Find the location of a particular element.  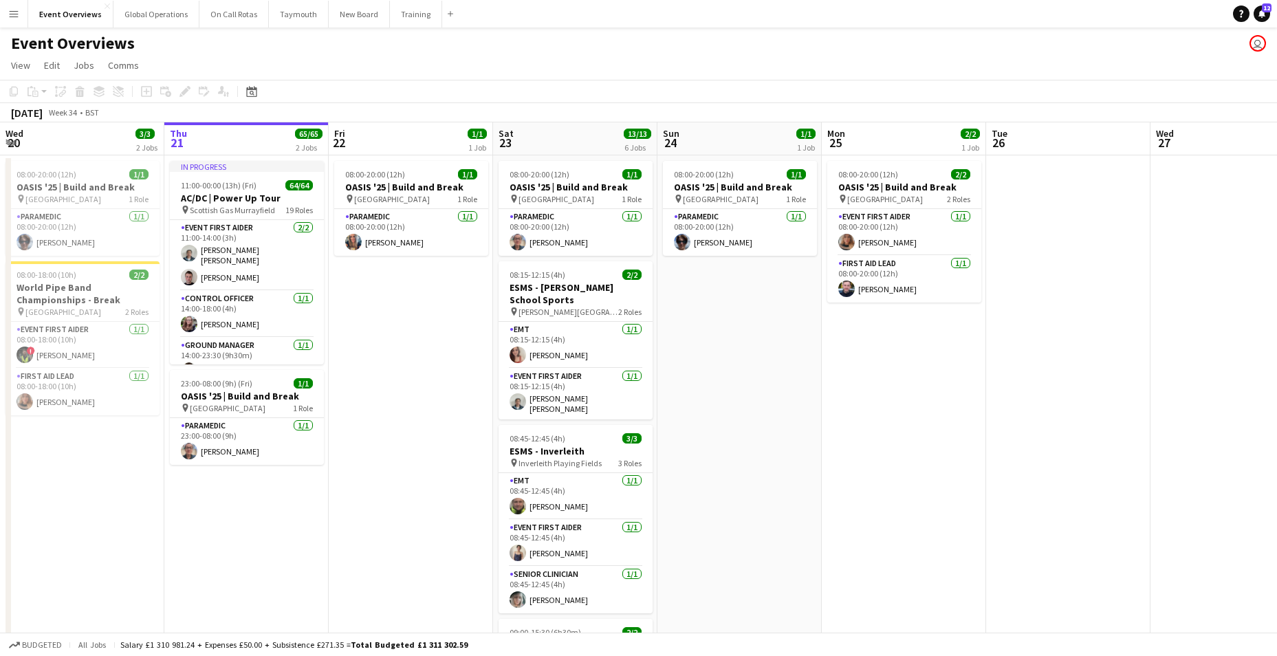

button: Event Overviews is located at coordinates (71, 14).